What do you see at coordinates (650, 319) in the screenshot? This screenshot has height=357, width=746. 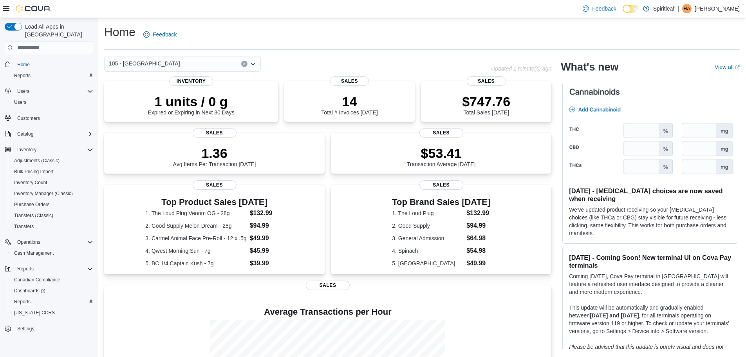 I see `p: This update will be automatically and gradually enabled between , for all terminals operating on ...` at bounding box center [650, 319].